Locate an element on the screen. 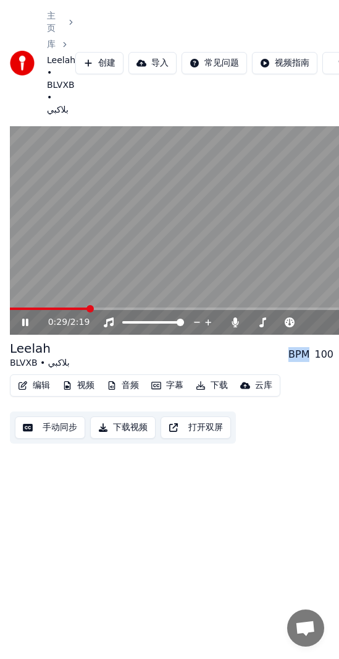  div: 100 is located at coordinates (324, 354).